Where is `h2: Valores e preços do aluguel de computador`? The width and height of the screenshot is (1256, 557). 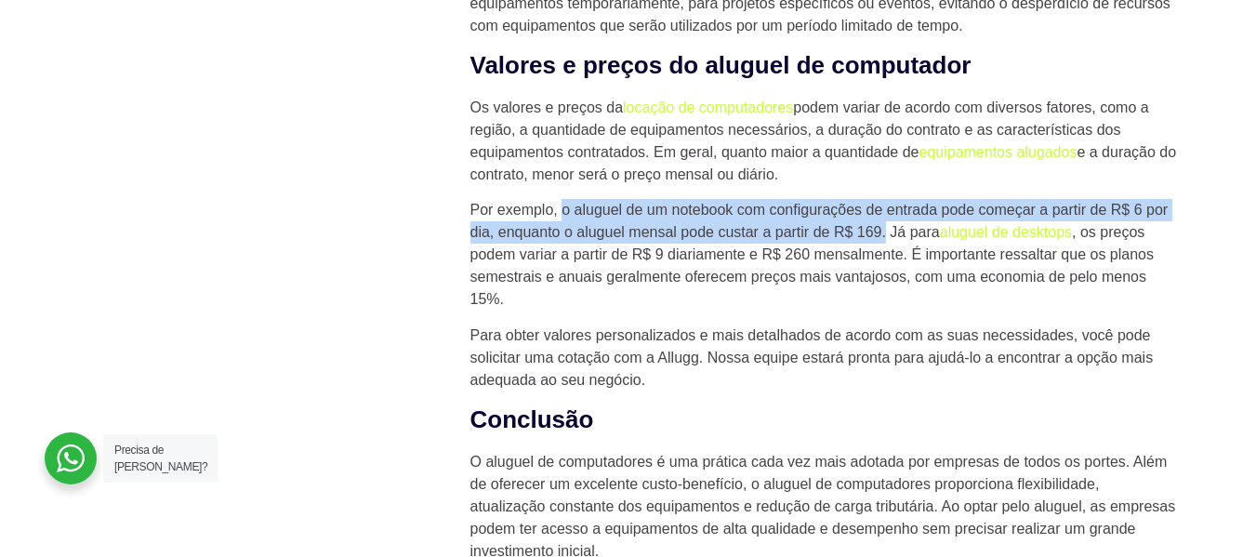 h2: Valores e preços do aluguel de computador is located at coordinates (823, 66).